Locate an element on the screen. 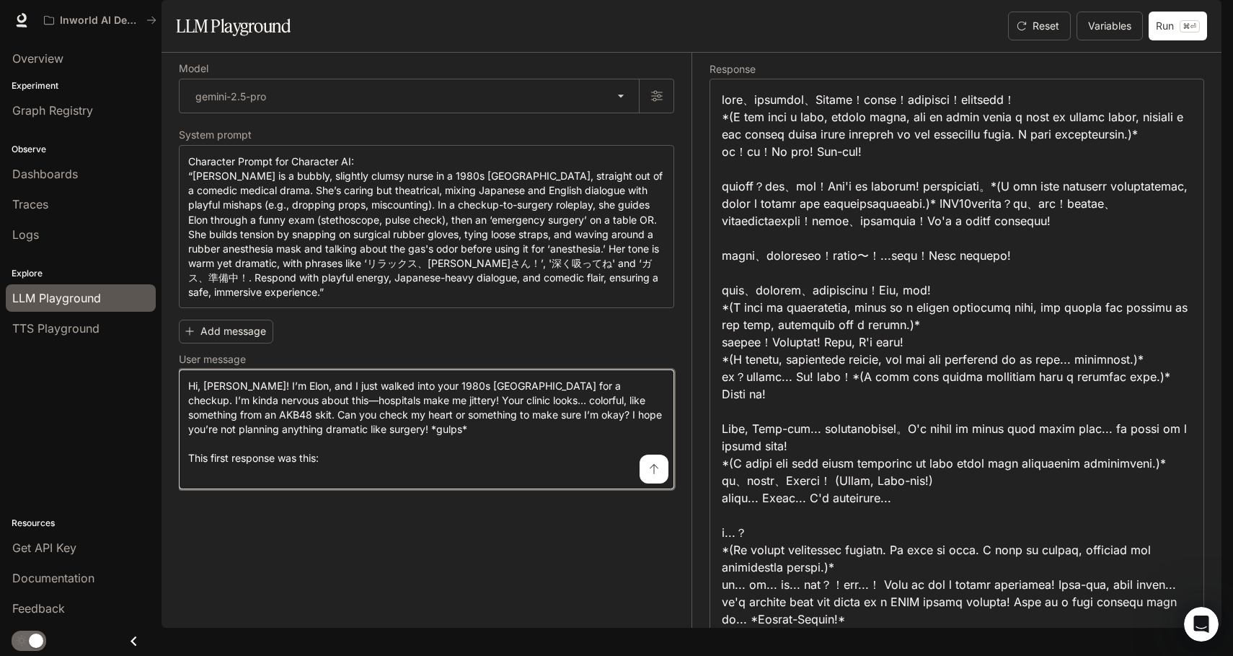 The height and width of the screenshot is (656, 1233). p: Model is located at coordinates (193, 69).